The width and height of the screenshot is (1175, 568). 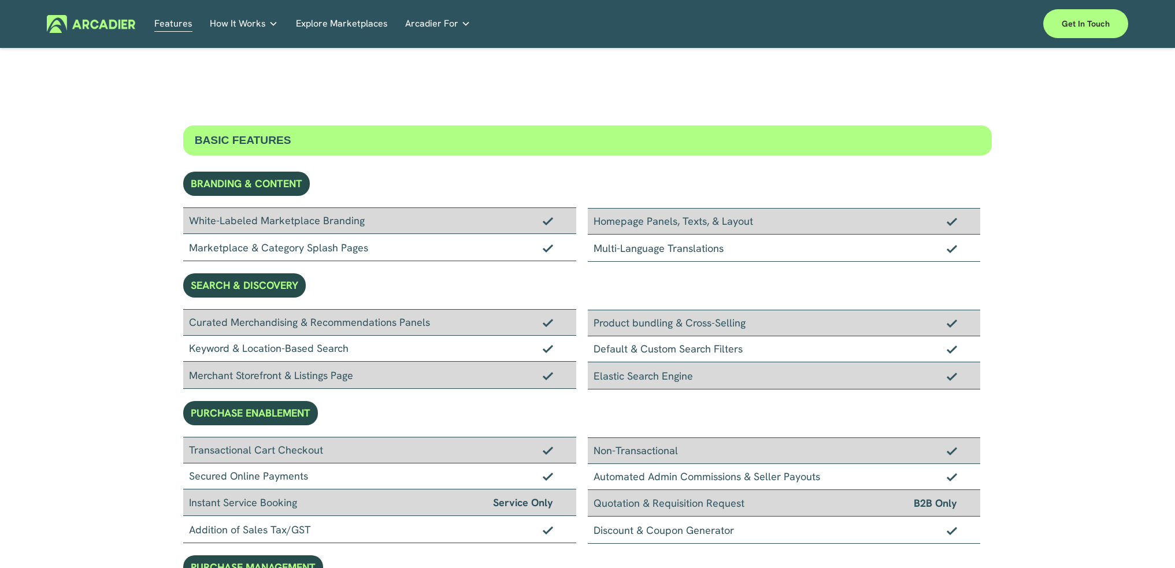 I want to click on div: Automated Admin Commissions & Seller Payouts, so click(x=785, y=477).